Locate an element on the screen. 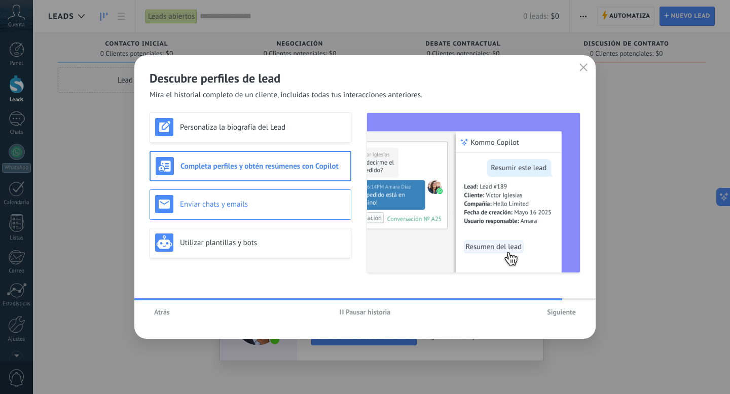 This screenshot has height=394, width=730. span: Atrás is located at coordinates (162, 312).